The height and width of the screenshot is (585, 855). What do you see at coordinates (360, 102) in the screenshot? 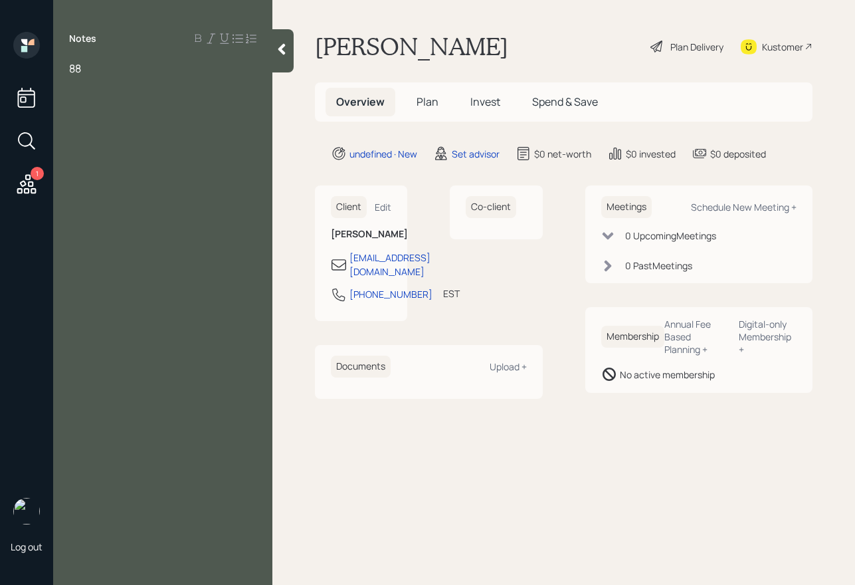
I see `span: Overview` at bounding box center [360, 102].